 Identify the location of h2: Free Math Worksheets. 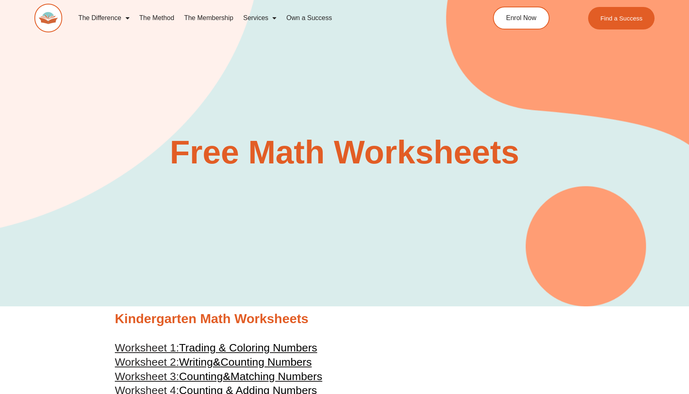
(344, 153).